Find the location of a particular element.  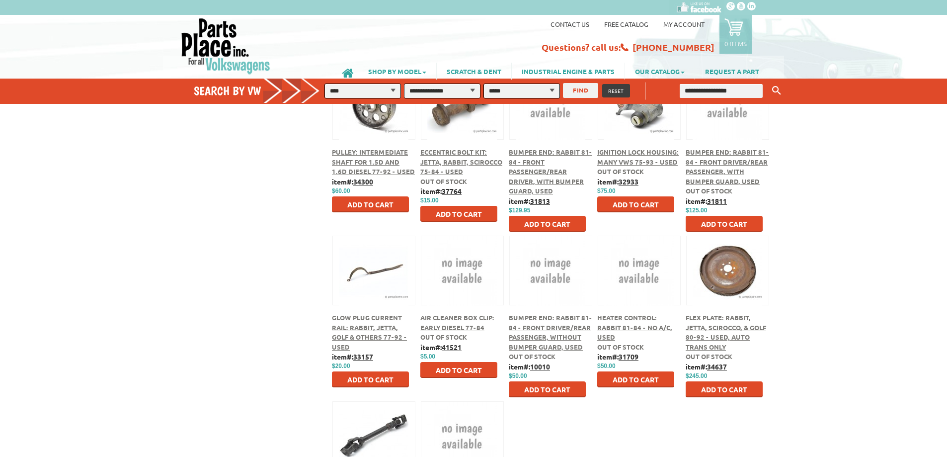

button: FIND is located at coordinates (580, 90).